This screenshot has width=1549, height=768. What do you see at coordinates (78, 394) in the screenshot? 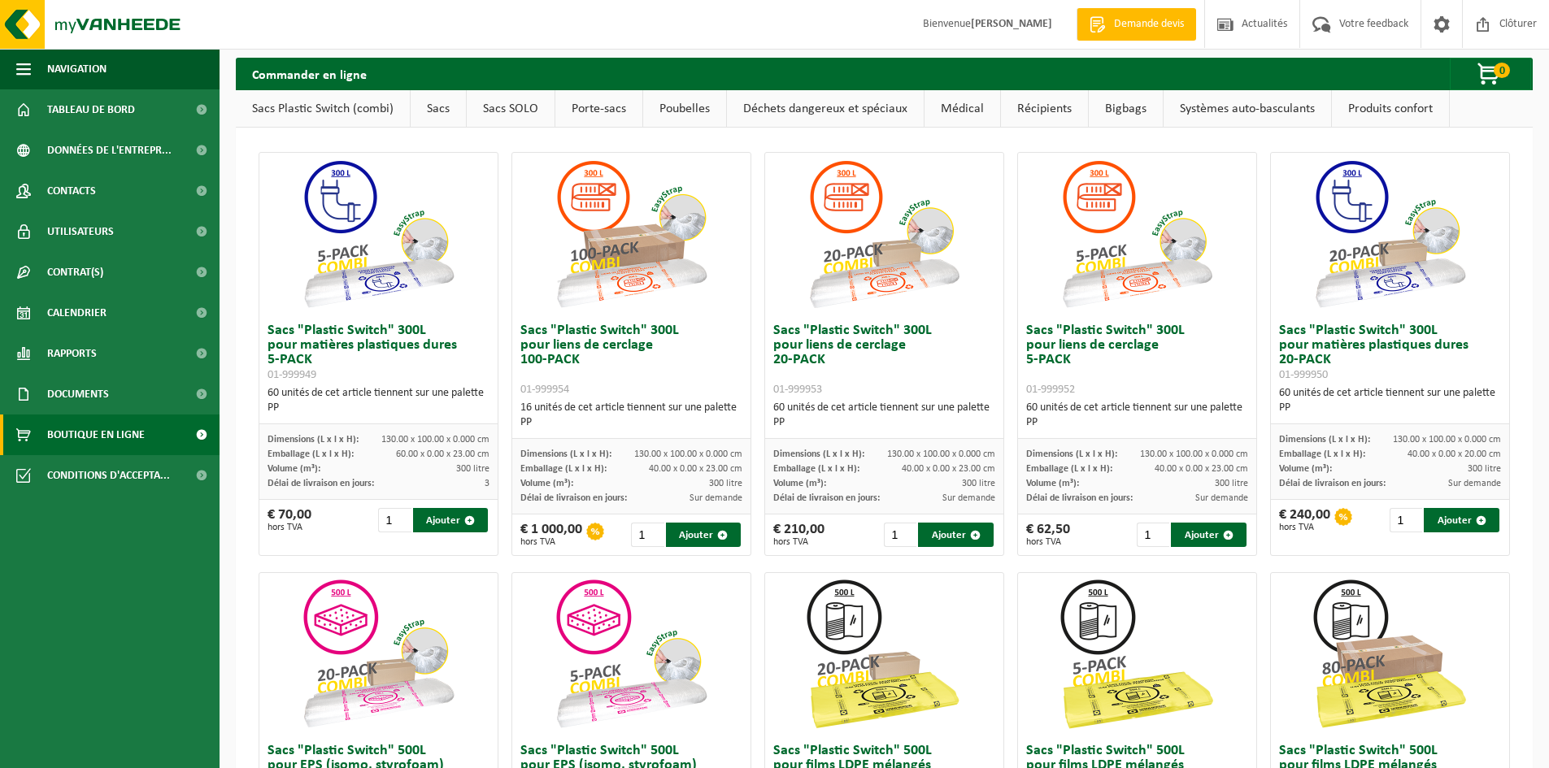
I see `span: Documents` at bounding box center [78, 394].